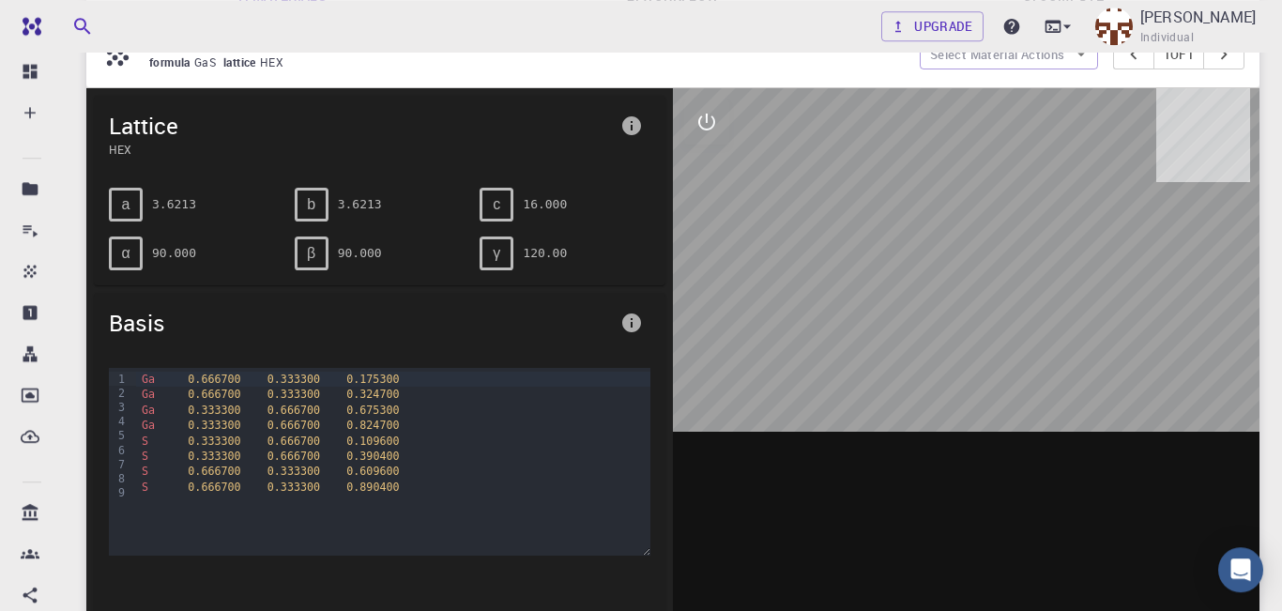 Image resolution: width=1282 pixels, height=611 pixels. Describe the element at coordinates (1167, 38) in the screenshot. I see `span: Individual` at that location.